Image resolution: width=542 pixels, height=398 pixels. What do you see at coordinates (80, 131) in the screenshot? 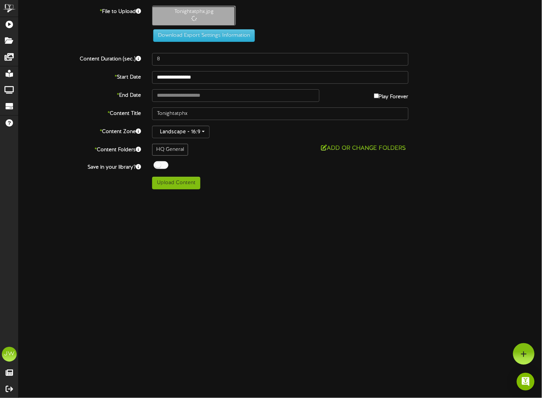
I see `label: Content Zone` at bounding box center [80, 131].